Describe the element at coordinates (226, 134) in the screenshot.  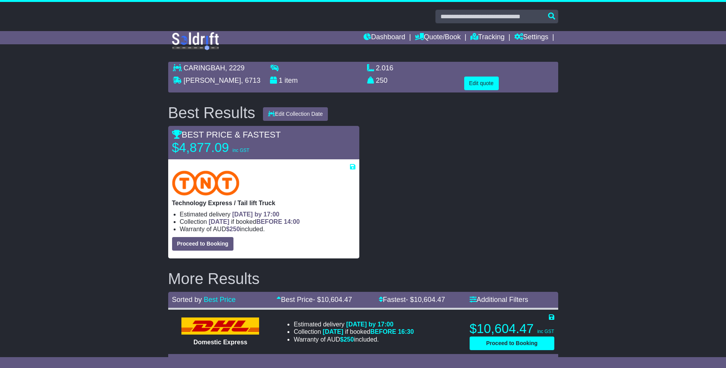
I see `span: BEST PRICE & FASTEST` at that location.